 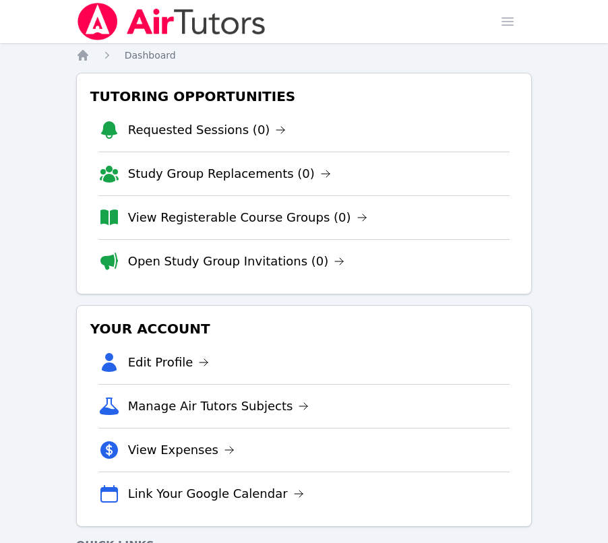 What do you see at coordinates (181, 450) in the screenshot?
I see `a: View Expenses` at bounding box center [181, 450].